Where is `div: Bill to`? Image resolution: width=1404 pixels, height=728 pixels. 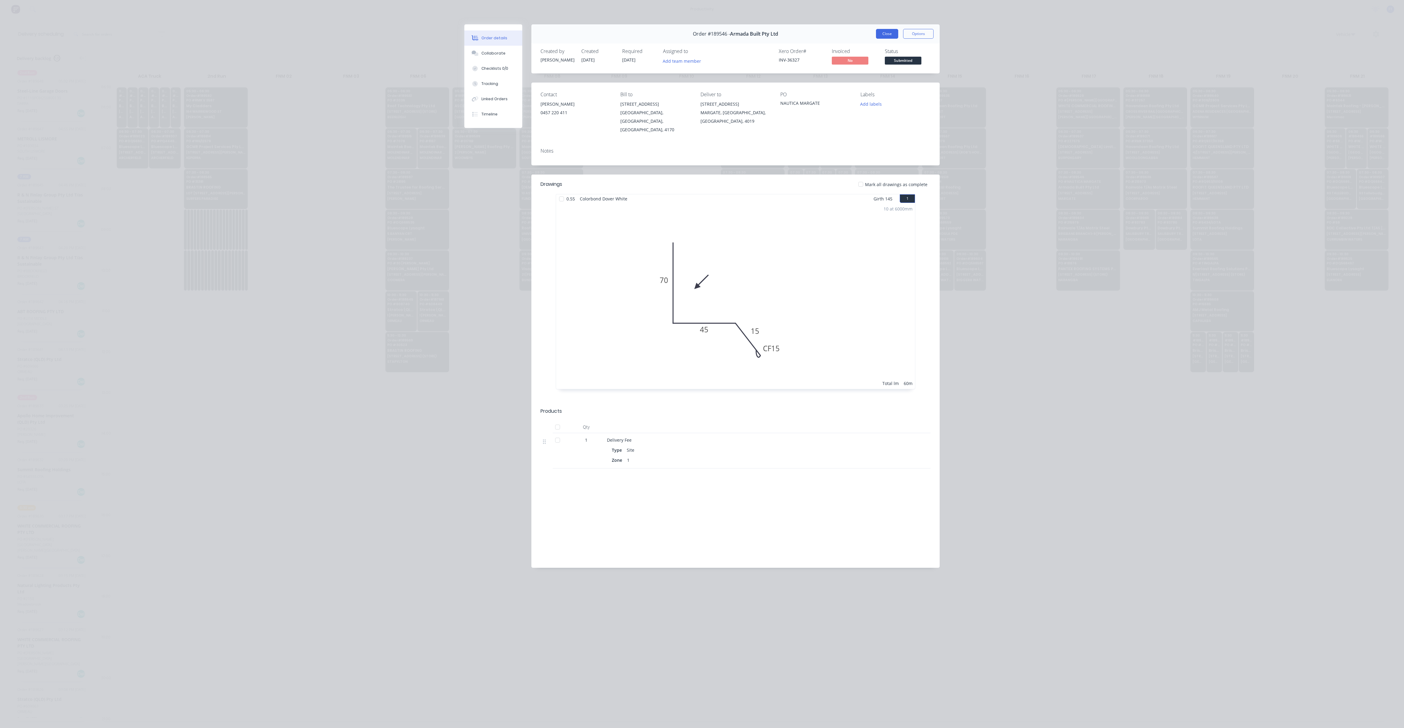 div: Bill to is located at coordinates (655, 94).